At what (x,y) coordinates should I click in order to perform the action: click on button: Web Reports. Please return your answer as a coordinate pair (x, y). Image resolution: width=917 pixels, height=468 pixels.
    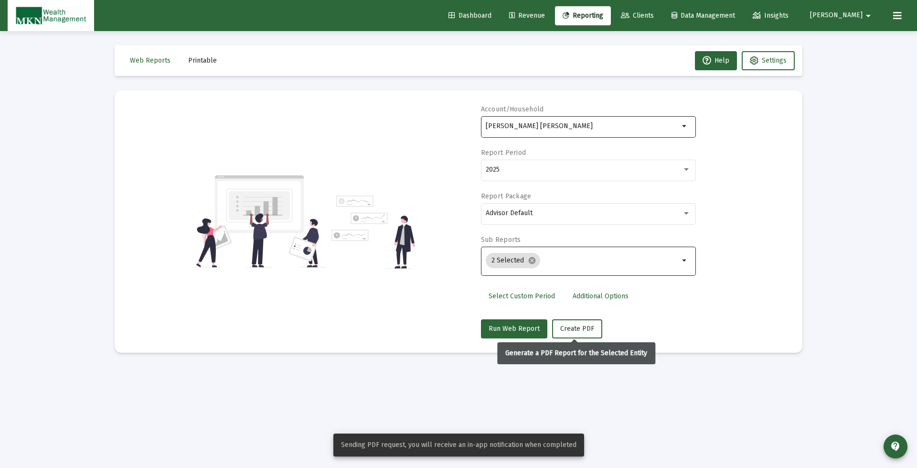
    Looking at the image, I should click on (150, 61).